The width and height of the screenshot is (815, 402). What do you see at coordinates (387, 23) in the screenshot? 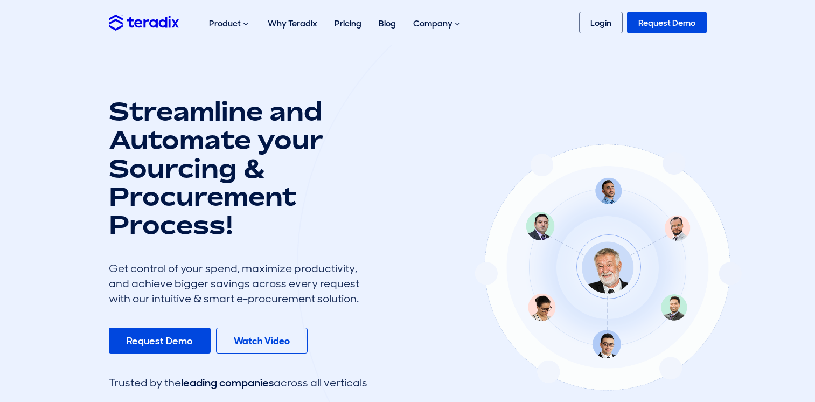
I see `a: Blog` at bounding box center [387, 23].